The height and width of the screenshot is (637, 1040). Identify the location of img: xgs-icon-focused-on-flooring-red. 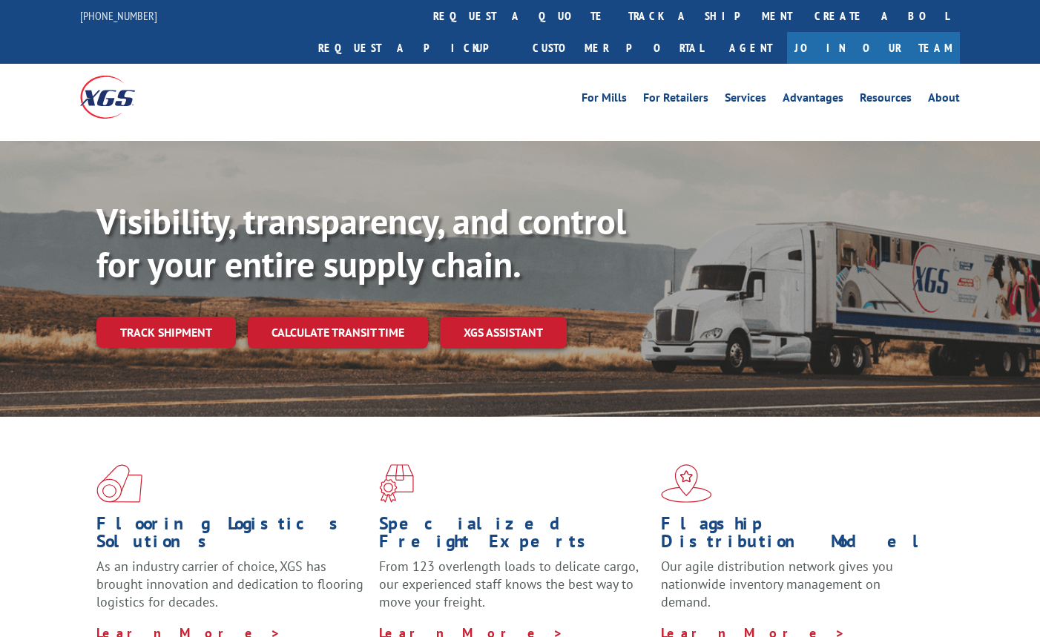
(396, 484).